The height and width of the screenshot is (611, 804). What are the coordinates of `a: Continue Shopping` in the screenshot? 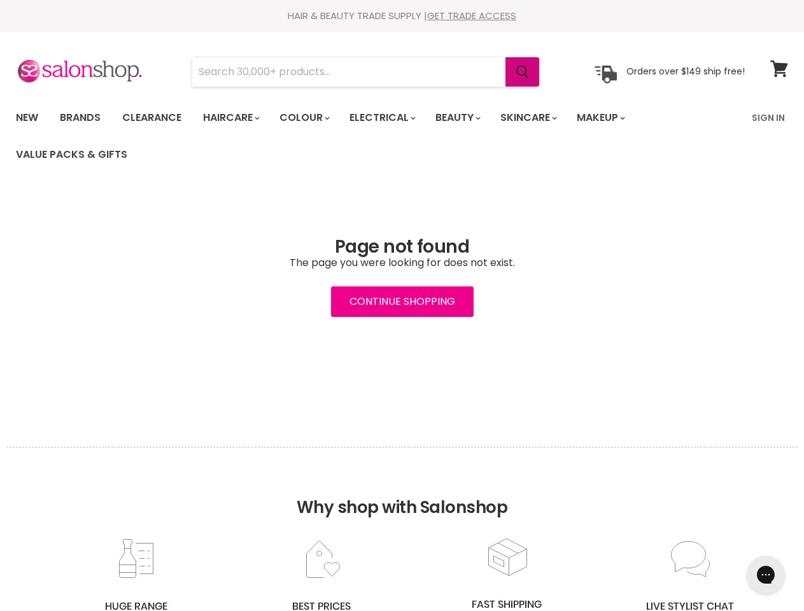 It's located at (402, 302).